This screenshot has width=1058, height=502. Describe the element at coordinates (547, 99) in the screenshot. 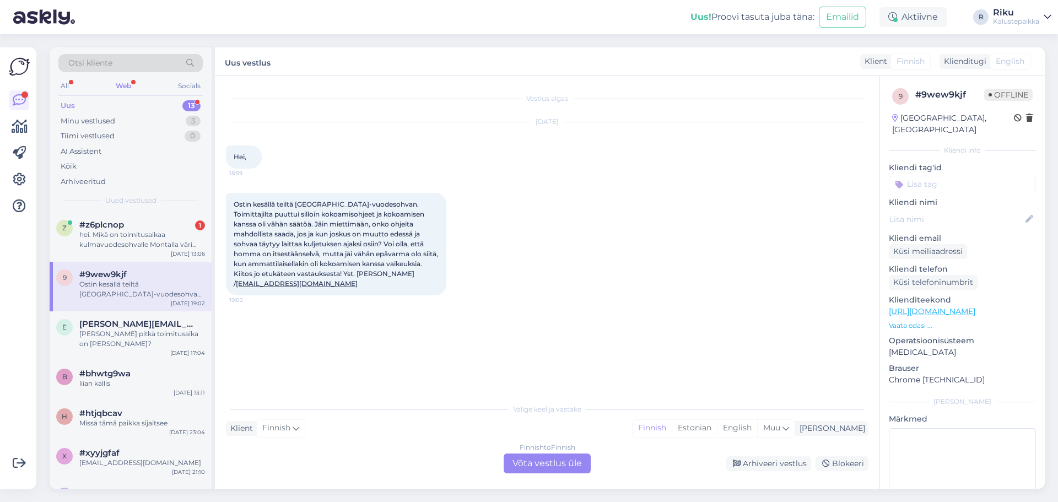

I see `div: Vestlus algas` at that location.